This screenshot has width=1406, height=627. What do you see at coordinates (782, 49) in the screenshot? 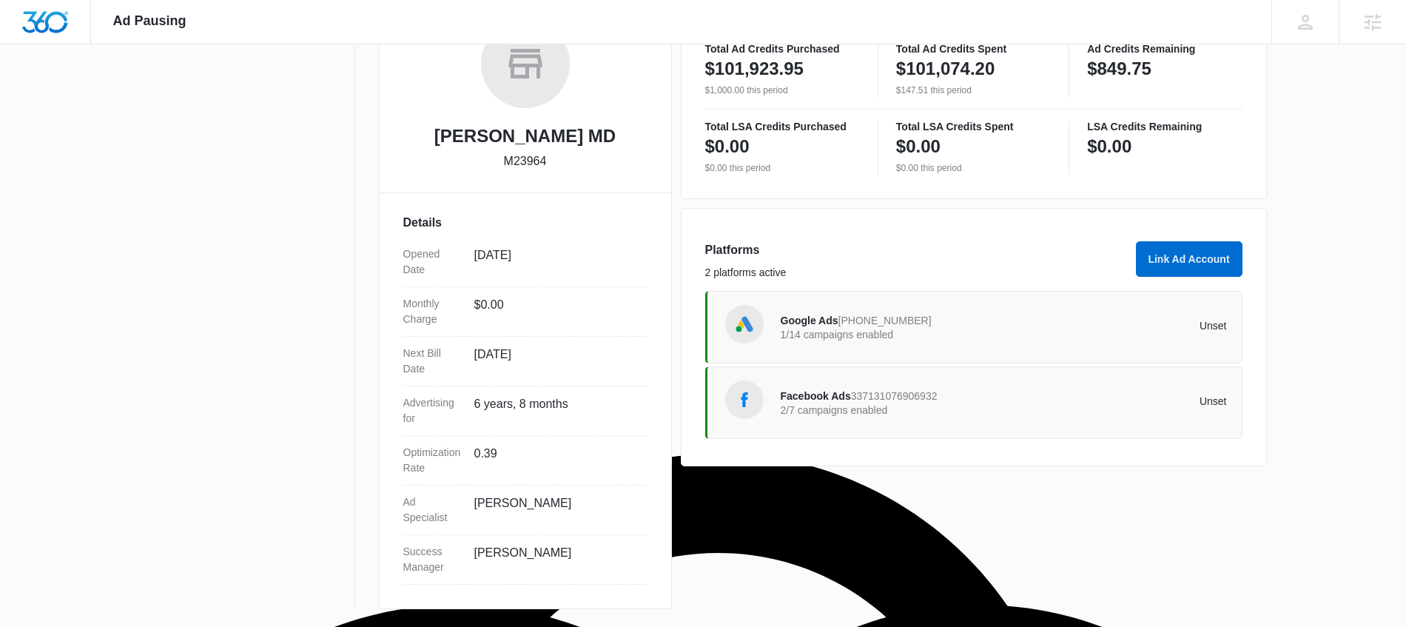
I see `p: Total Ad Credits Purchased` at bounding box center [782, 49].